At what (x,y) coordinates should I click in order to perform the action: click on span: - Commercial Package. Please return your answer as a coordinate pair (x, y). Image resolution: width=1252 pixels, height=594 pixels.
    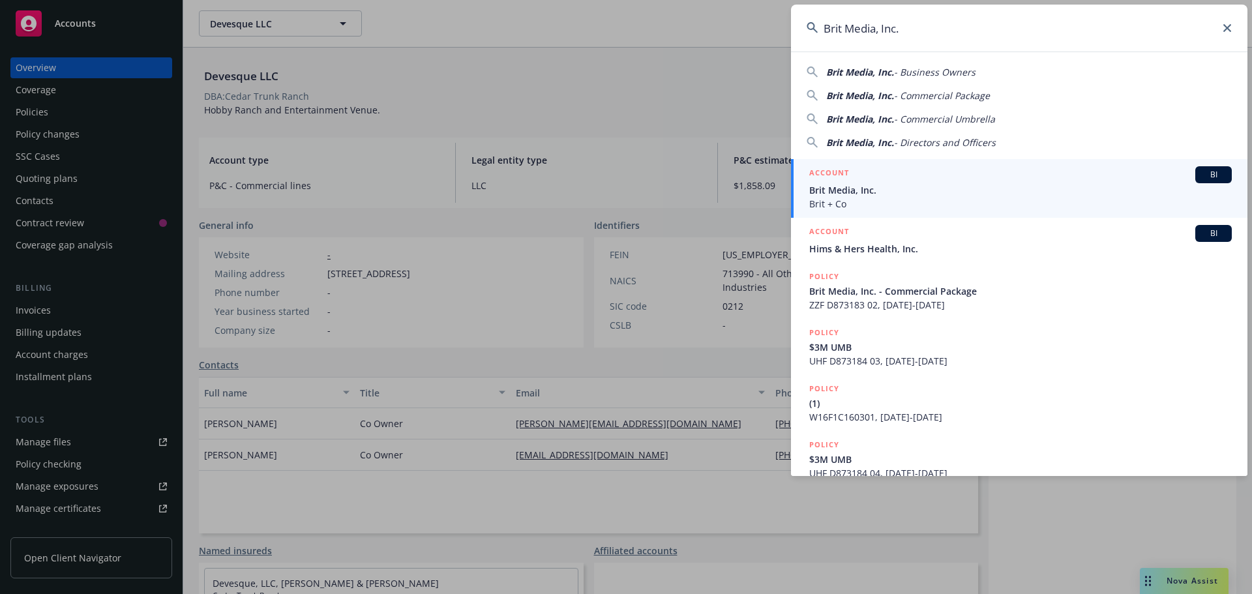
    Looking at the image, I should click on (941, 95).